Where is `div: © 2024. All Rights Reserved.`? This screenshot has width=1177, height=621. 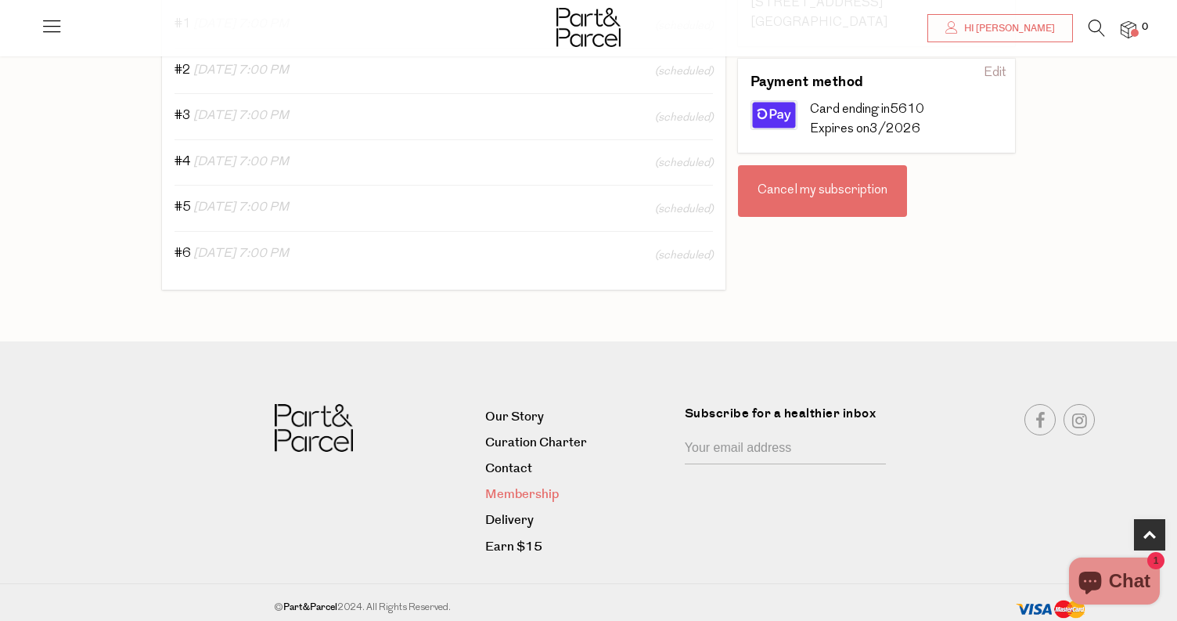
div: © 2024. All Rights Reserved. is located at coordinates (593, 608).